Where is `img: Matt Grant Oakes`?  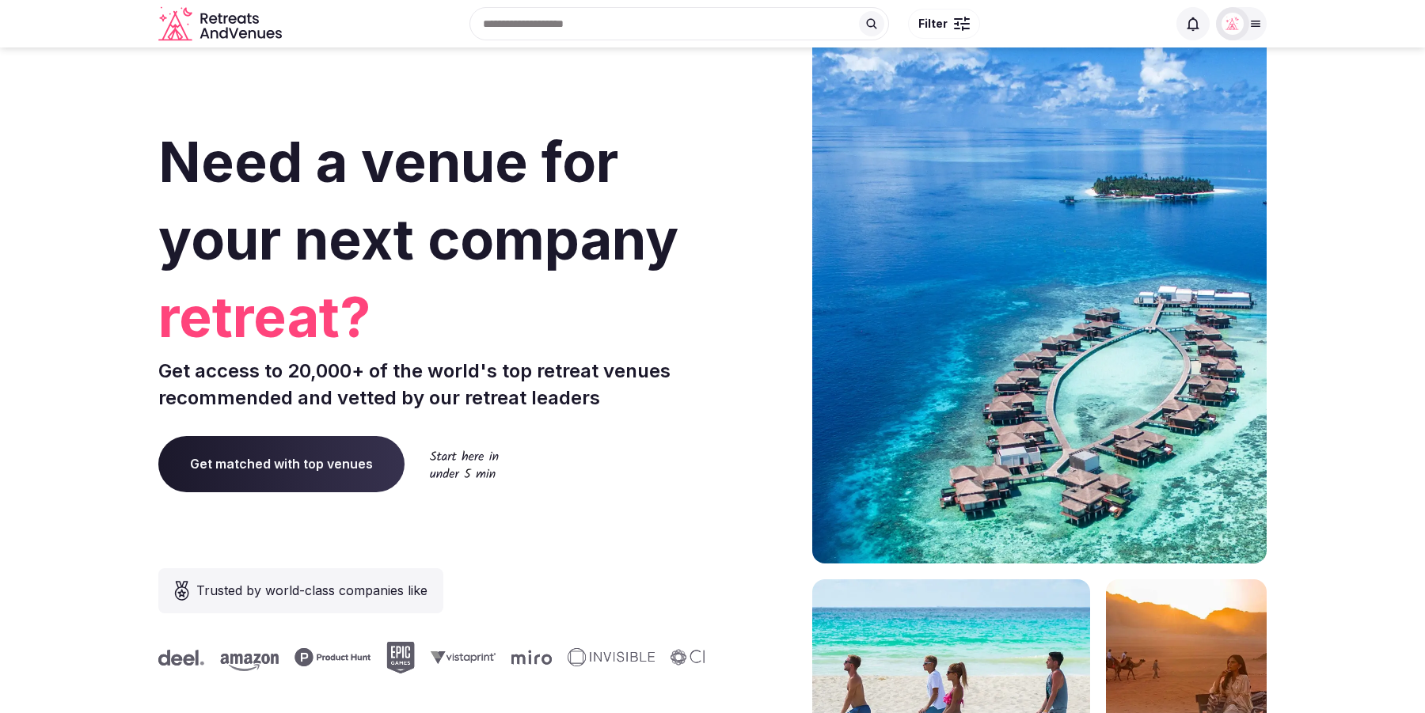 img: Matt Grant Oakes is located at coordinates (1232, 24).